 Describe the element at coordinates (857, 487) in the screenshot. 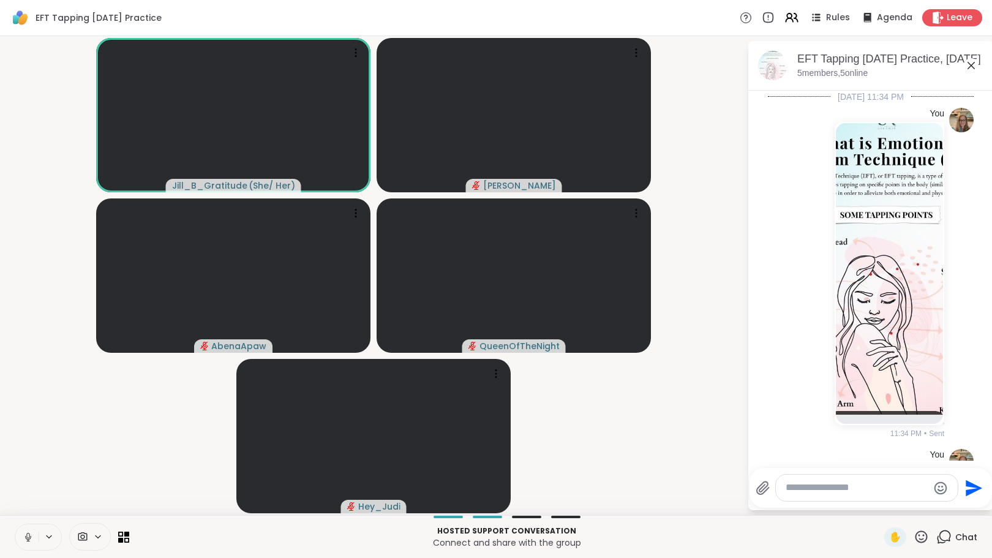

I see `textarea: Type your message` at that location.